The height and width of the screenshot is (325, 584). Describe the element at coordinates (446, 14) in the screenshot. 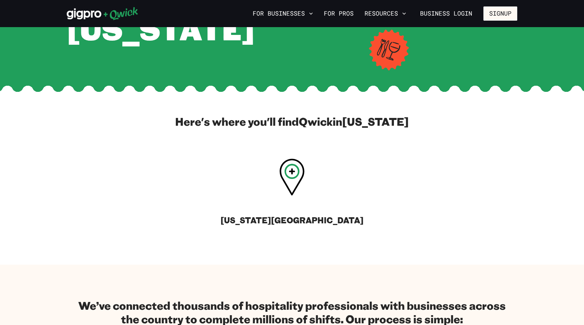

I see `a: Business Login` at that location.